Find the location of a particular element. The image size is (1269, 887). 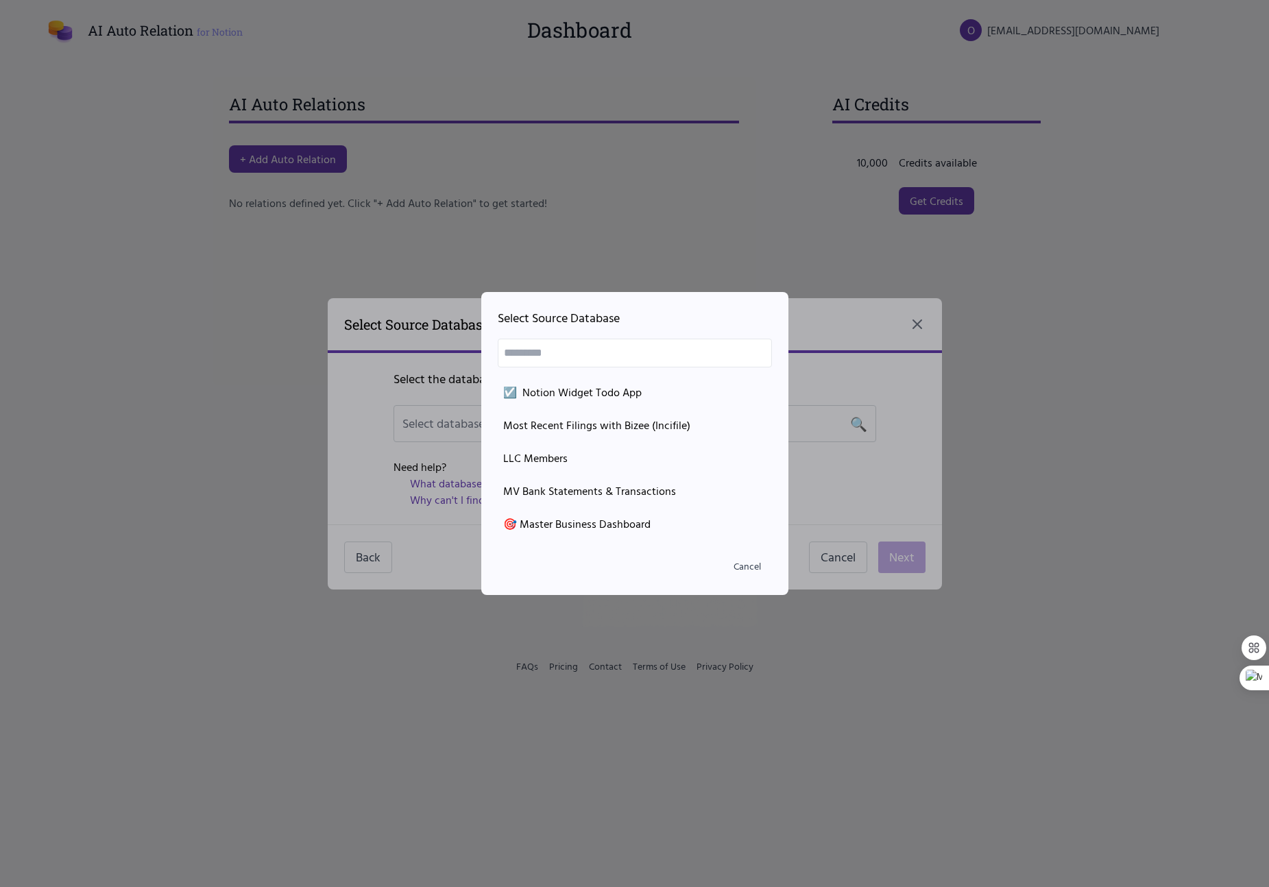

div: Most Recent Filings with Bizee (Incifile) is located at coordinates (635, 425).